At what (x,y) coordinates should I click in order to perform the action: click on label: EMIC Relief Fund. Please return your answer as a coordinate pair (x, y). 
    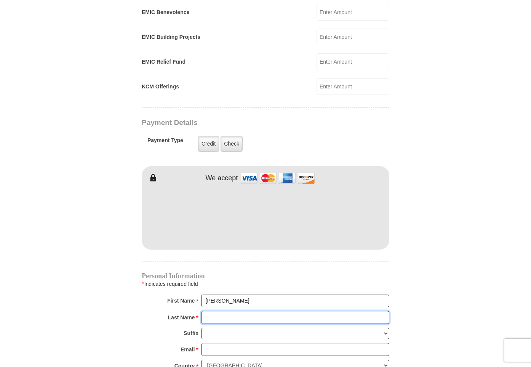
    Looking at the image, I should click on (163, 62).